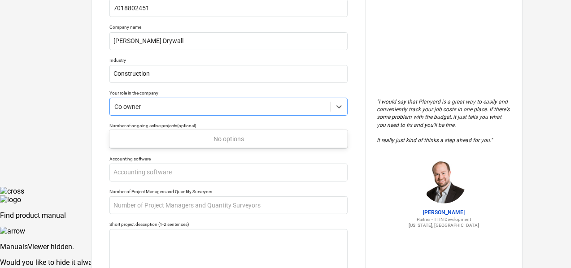 This screenshot has width=571, height=268. I want to click on p: Partner - TITN Development, so click(444, 219).